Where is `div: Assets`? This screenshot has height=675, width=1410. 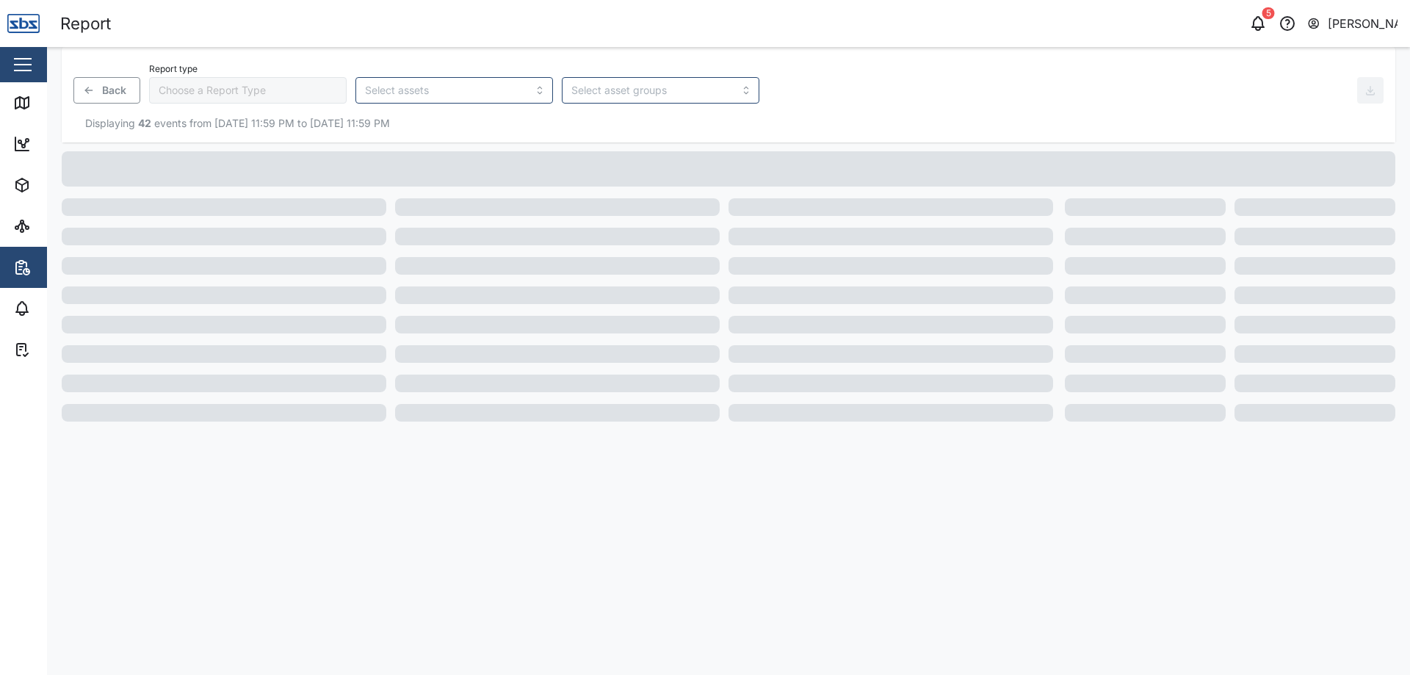 div: Assets is located at coordinates (61, 185).